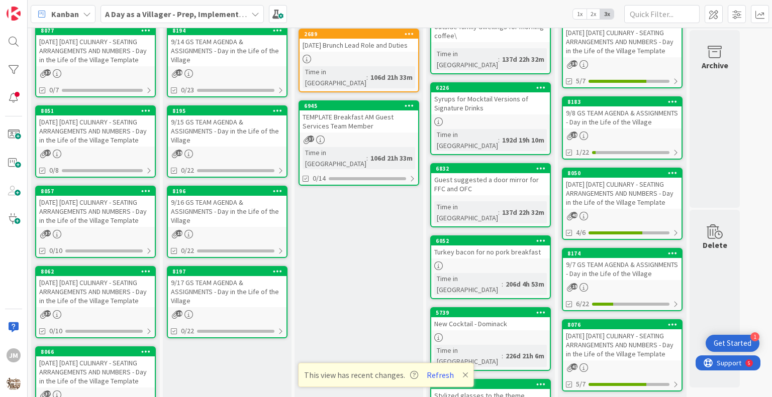  Describe the element at coordinates (574, 215) in the screenshot. I see `span: 40` at that location.